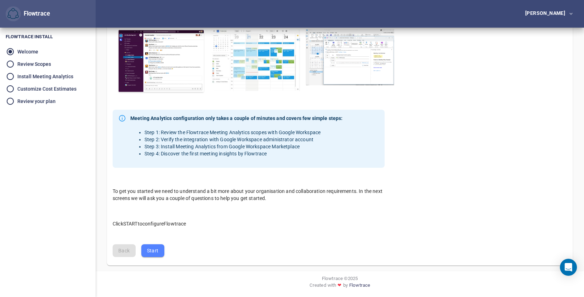 Image resolution: width=584 pixels, height=297 pixels. I want to click on strong: Meeting Analytics configuration only takes a couple of minutes and covers few simple steps:, so click(237, 118).